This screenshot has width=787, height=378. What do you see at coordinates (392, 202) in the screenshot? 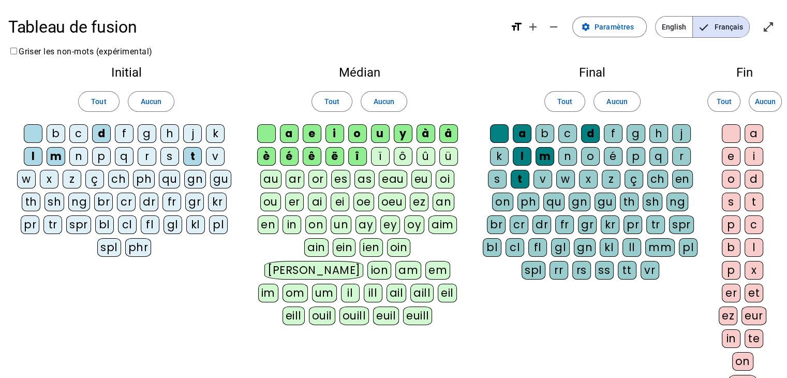
I see `div: oeu` at bounding box center [392, 202].